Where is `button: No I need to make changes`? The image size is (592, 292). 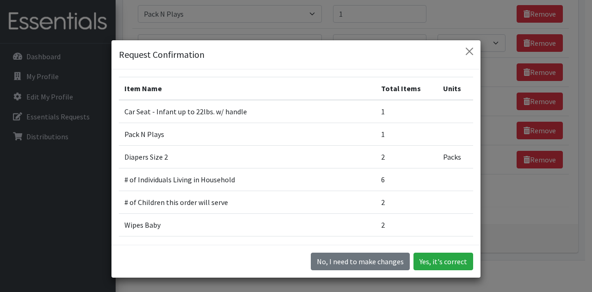 button: No I need to make changes is located at coordinates (360, 261).